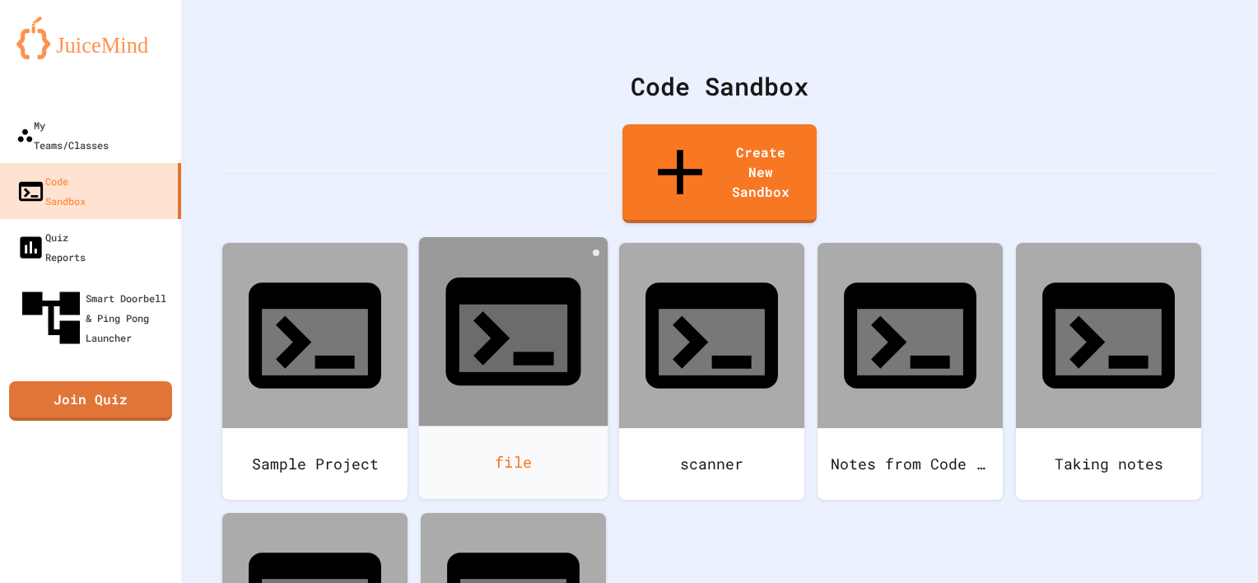  Describe the element at coordinates (1108, 463) in the screenshot. I see `div: Taking notes` at that location.